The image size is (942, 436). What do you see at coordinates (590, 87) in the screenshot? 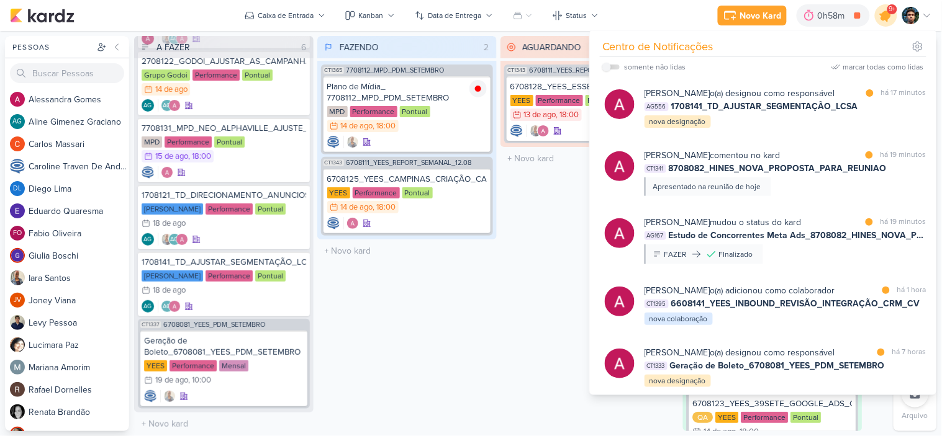
I see `div: 6708128_YEES_ESSENCIA_CAMPOLIM_PAUSAR_PEÇA_FACHADA` at bounding box center [590, 87].